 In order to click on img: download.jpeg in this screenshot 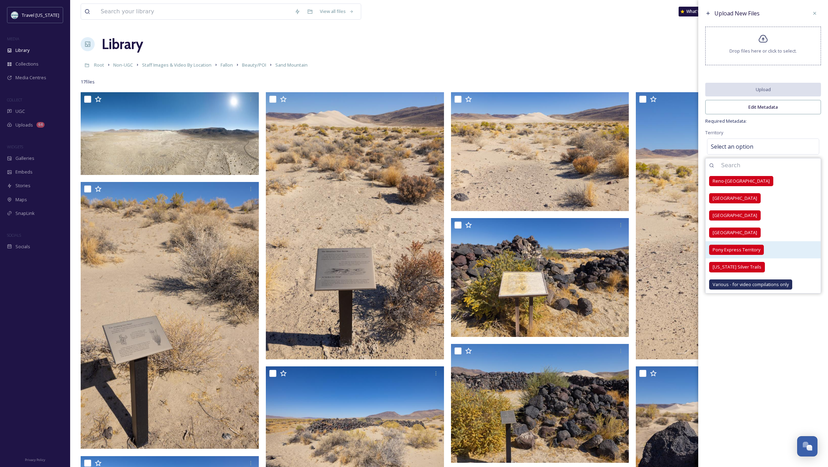, I will do `click(15, 15)`.